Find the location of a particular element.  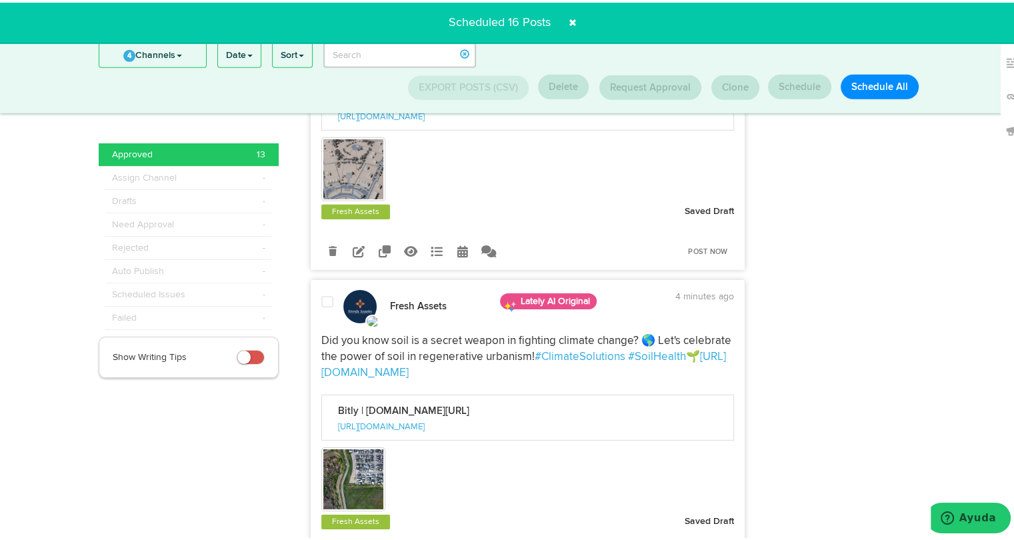

button: Delete is located at coordinates (563, 84).